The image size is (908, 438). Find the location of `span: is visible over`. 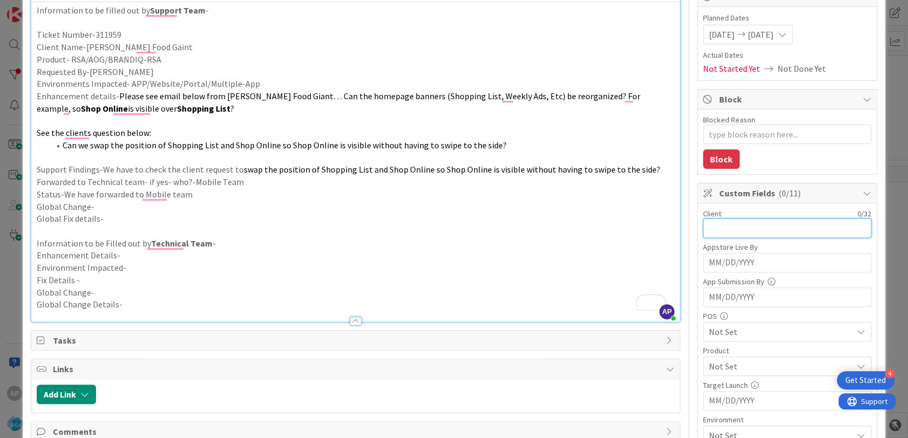

span: is visible over is located at coordinates (152, 108).